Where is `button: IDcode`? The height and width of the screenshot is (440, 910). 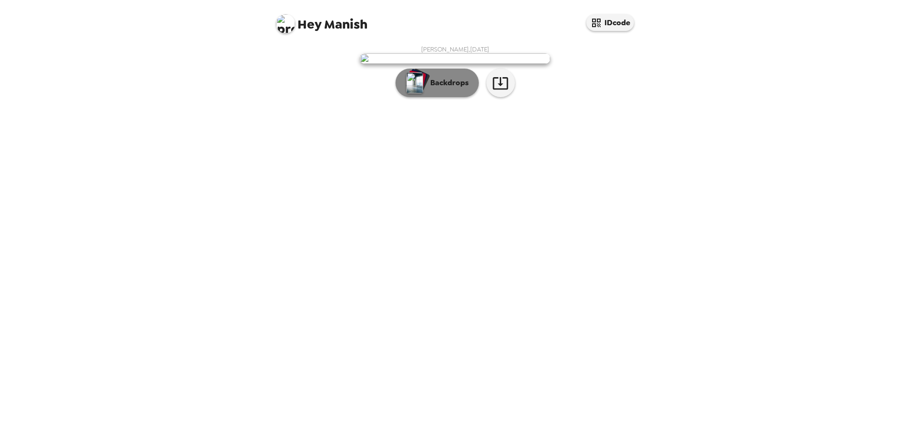 button: IDcode is located at coordinates (610, 22).